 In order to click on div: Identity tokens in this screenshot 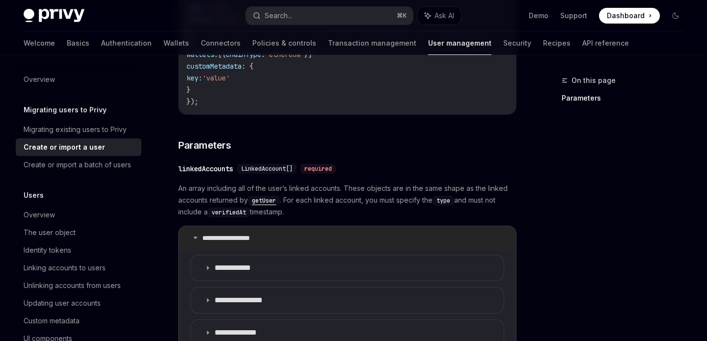, I will do `click(47, 250)`.